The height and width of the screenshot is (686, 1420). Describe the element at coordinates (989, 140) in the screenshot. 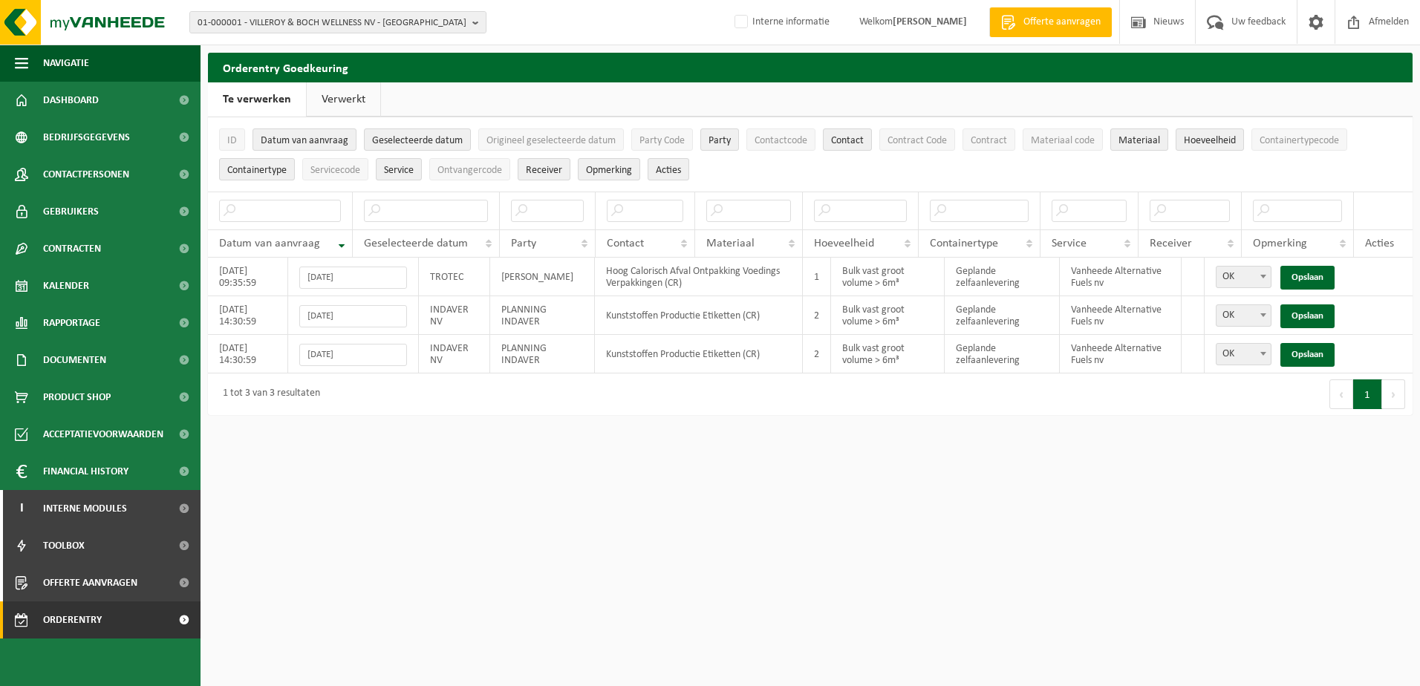

I see `button: ContractContract: Activate to sort` at that location.